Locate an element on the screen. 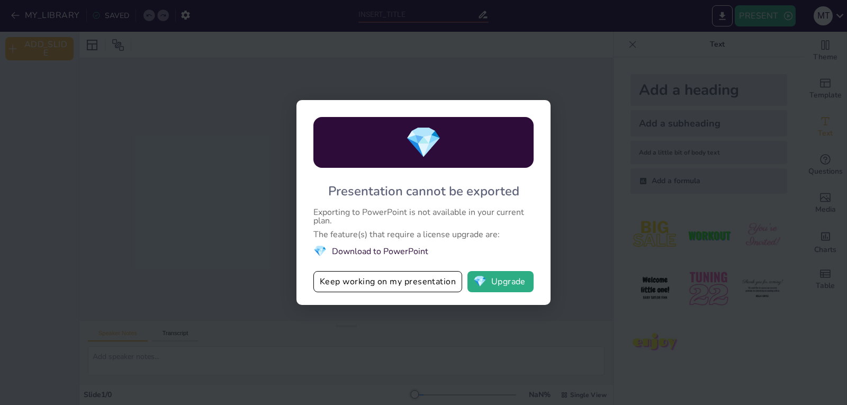 The height and width of the screenshot is (405, 847). div: The feature(s) that require a license upgrade are: is located at coordinates (423, 234).